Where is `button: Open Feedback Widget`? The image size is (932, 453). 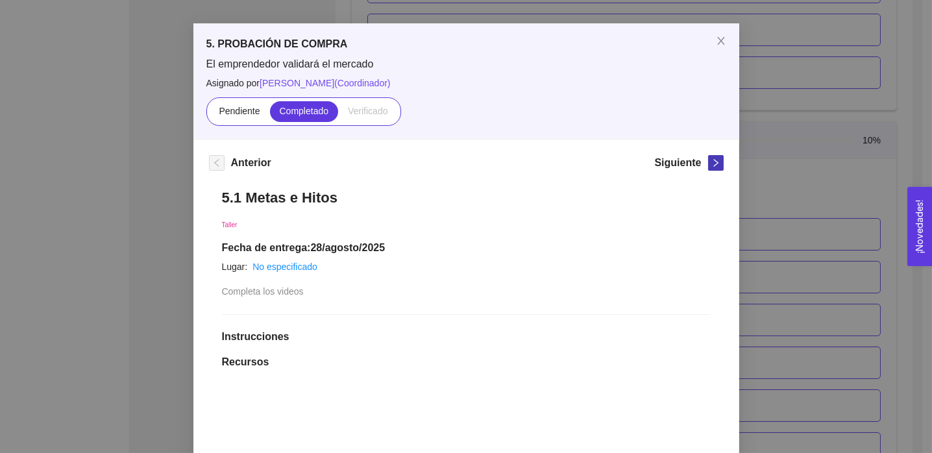
button: Open Feedback Widget is located at coordinates (919, 226).